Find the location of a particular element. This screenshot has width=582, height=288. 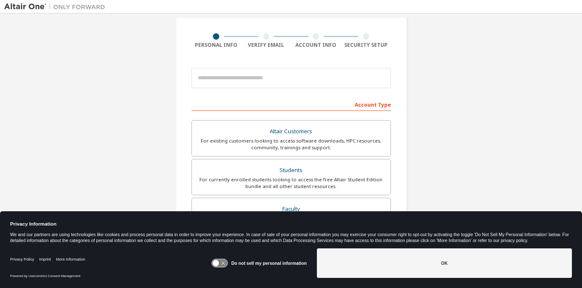

img: Altair One is located at coordinates (57, 7).